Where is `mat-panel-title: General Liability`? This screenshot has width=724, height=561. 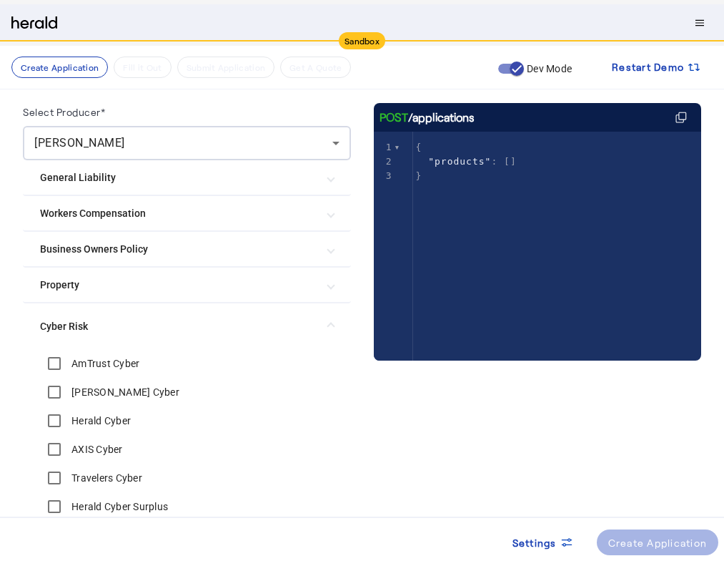
mat-panel-title: General Liability is located at coordinates (178, 177).